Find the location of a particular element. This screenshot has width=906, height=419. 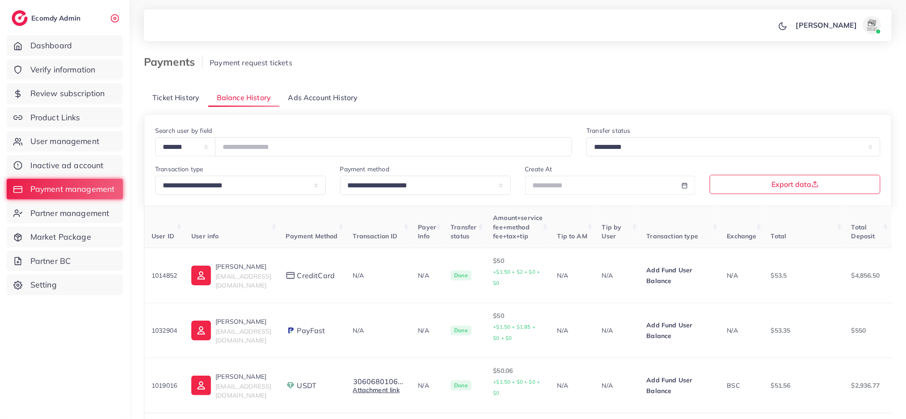

label: Payment method is located at coordinates (365, 169).